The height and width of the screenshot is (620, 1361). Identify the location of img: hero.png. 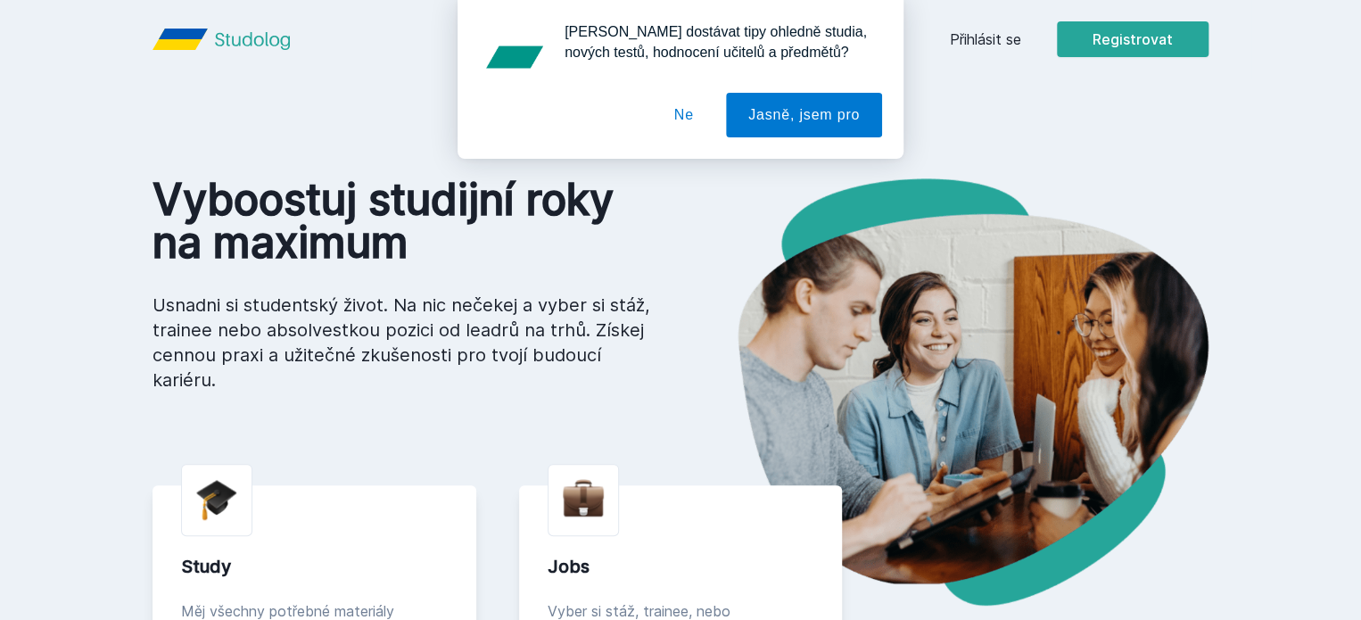
(945, 392).